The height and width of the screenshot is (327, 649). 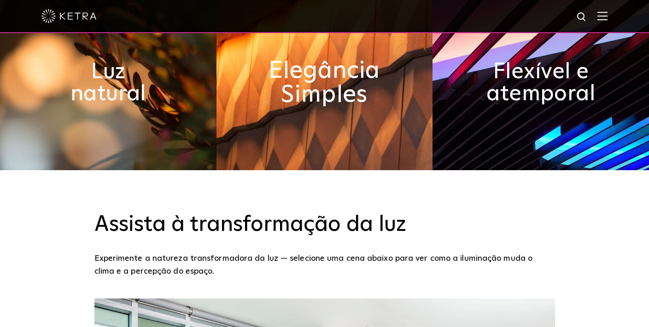 I want to click on font: Flexível e atemporal, so click(x=541, y=83).